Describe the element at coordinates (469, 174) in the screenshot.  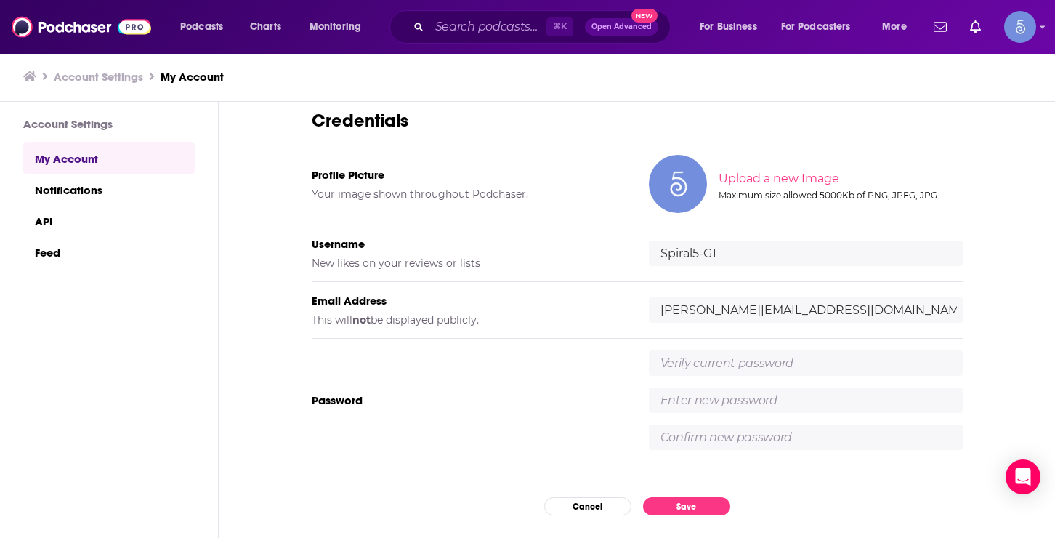
I see `h5: Profile Picture` at that location.